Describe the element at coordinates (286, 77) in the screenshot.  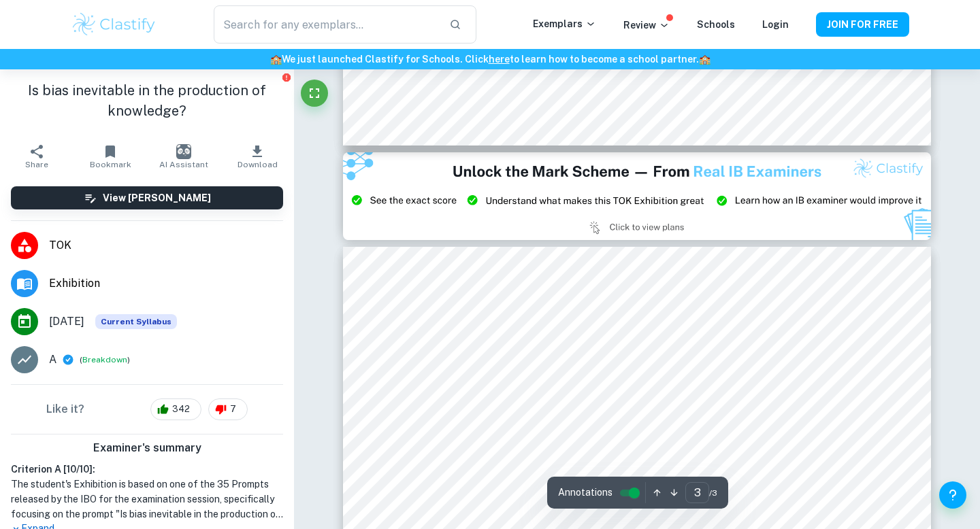
I see `button: Report issue` at that location.